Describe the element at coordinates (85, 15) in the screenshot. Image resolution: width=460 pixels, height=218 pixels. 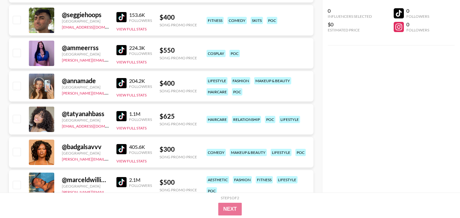
I see `div: @ seggiehoops` at that location.